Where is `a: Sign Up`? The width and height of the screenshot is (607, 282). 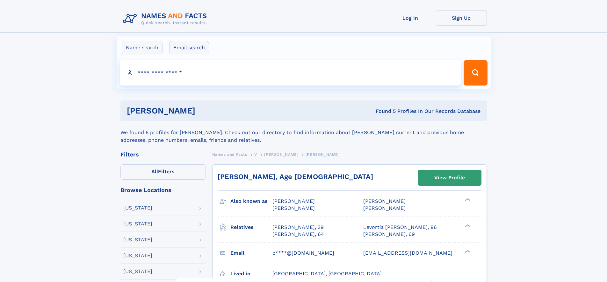
a: Sign Up is located at coordinates (461, 18).